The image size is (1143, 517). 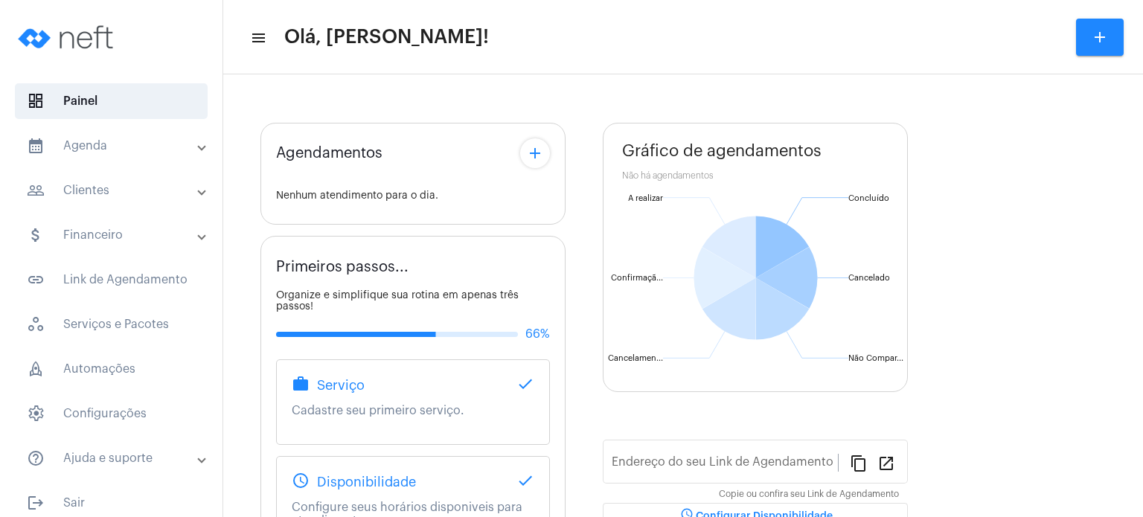 What do you see at coordinates (68, 37) in the screenshot?
I see `img: logo-neft-novo-2.png` at bounding box center [68, 37].